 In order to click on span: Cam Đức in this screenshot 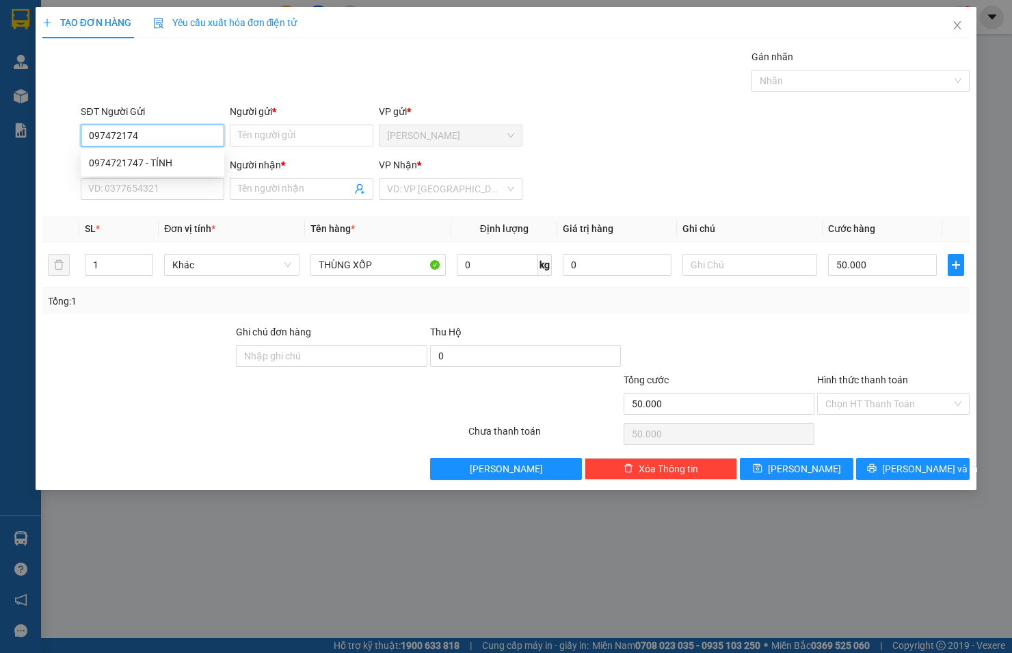, I will do `click(451, 135)`.